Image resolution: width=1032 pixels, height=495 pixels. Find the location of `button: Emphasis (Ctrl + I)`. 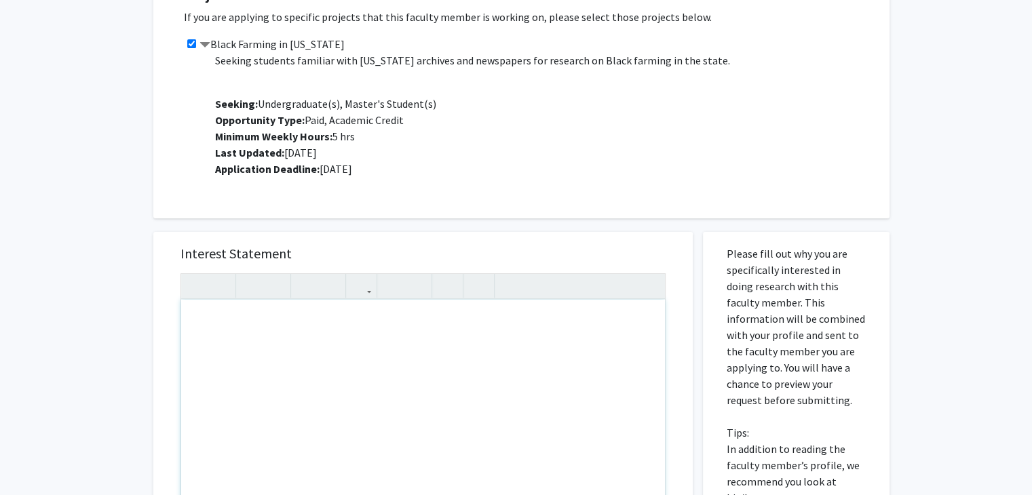

button: Emphasis (Ctrl + I) is located at coordinates (275, 286).